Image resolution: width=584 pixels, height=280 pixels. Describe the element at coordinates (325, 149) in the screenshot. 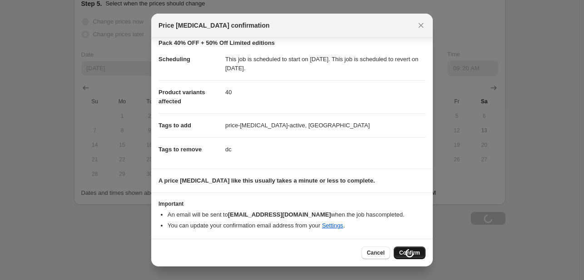

I see `dd: dc` at that location.